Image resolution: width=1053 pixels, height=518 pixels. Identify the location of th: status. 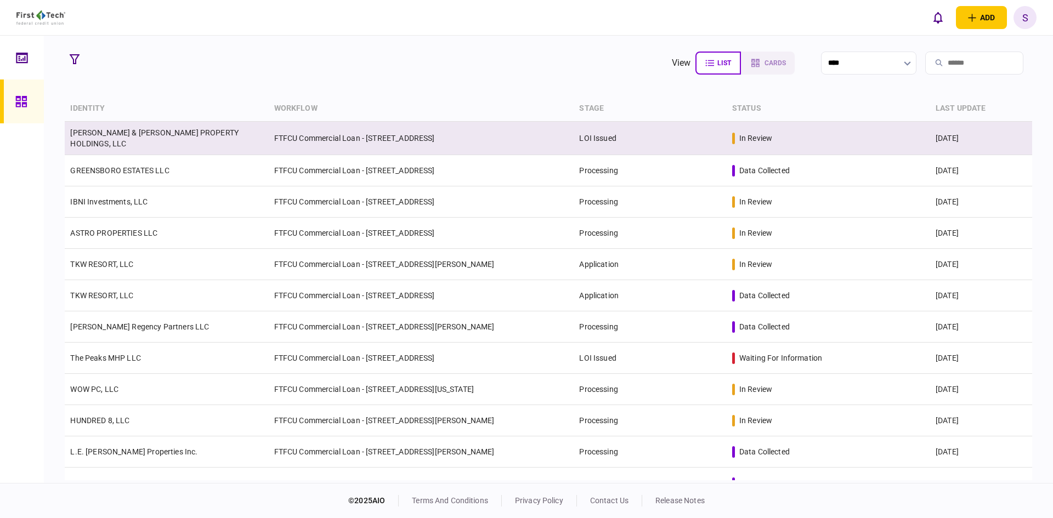
(828, 109).